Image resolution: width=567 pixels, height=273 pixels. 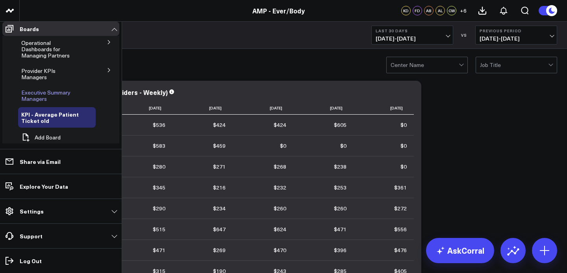 What do you see at coordinates (219, 146) in the screenshot?
I see `div: $459` at bounding box center [219, 146].